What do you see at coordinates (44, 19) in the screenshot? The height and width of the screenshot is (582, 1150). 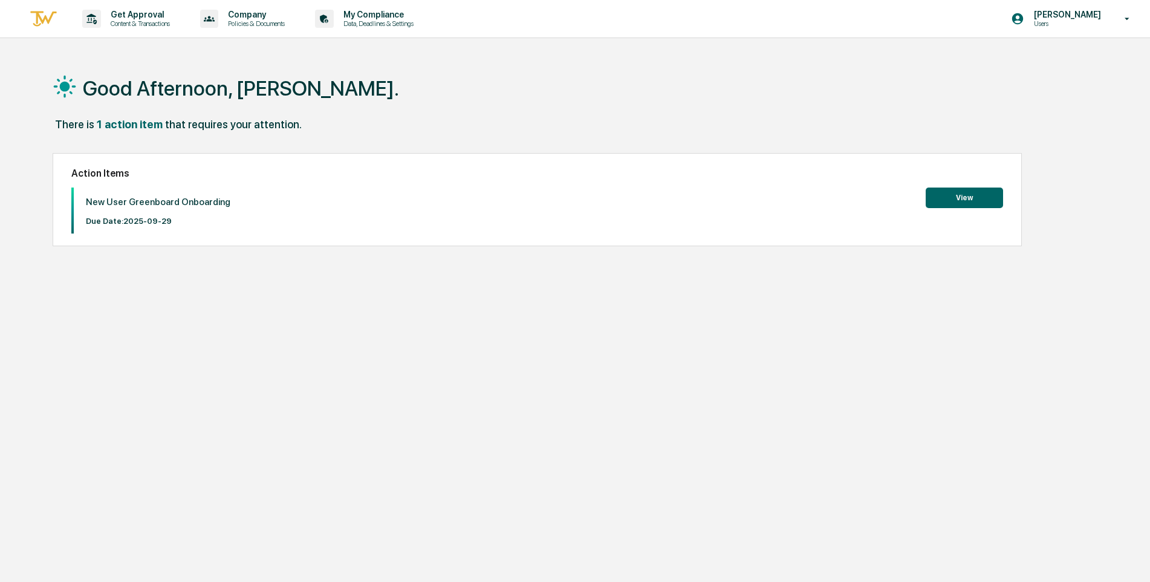 I see `img: logo` at bounding box center [44, 19].